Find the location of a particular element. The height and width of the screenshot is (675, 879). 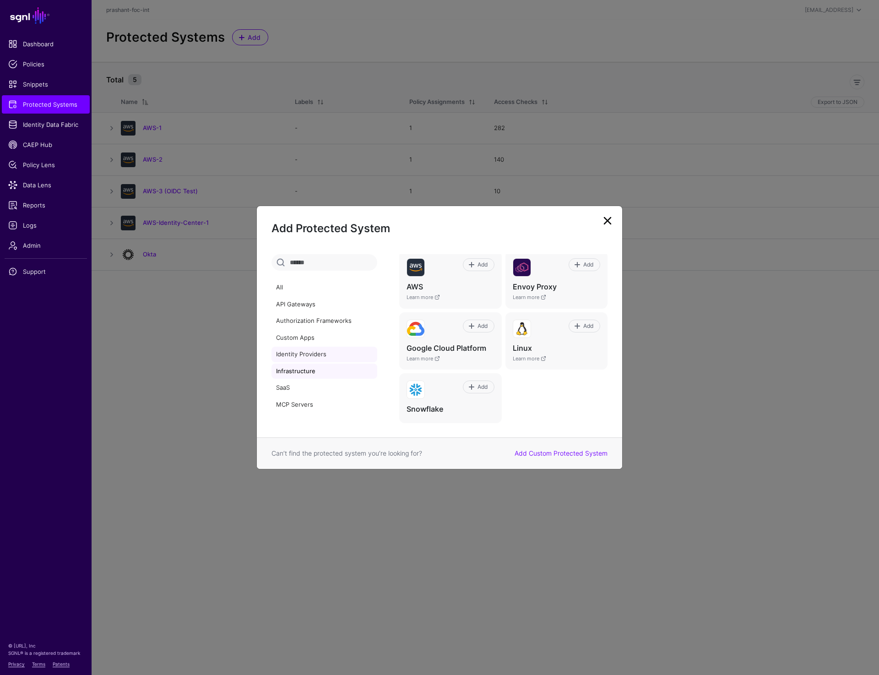

h4: Linux is located at coordinates (556, 348).